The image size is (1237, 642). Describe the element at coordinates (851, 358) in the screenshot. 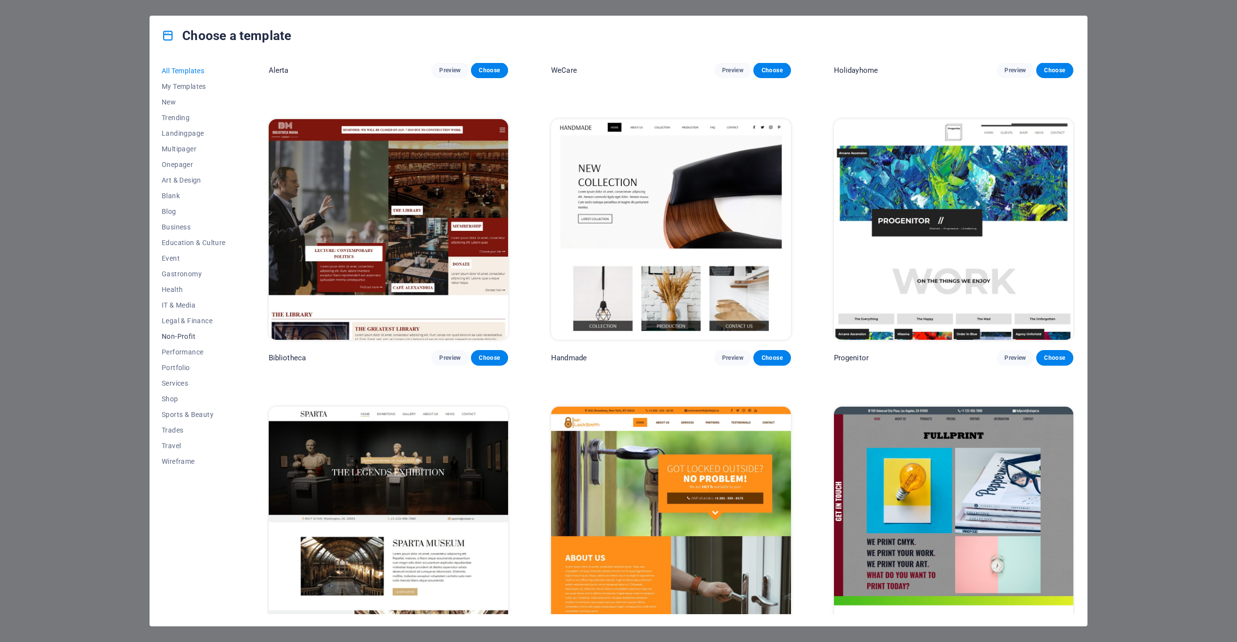

I see `p: Progenitor` at that location.